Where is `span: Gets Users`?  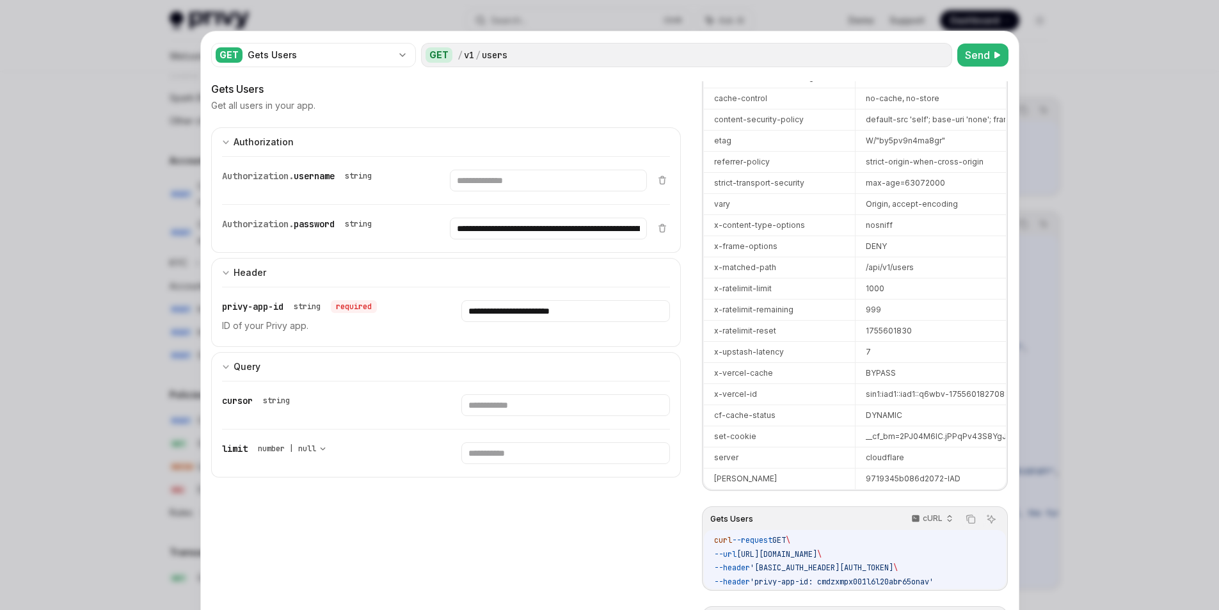 span: Gets Users is located at coordinates (732, 519).